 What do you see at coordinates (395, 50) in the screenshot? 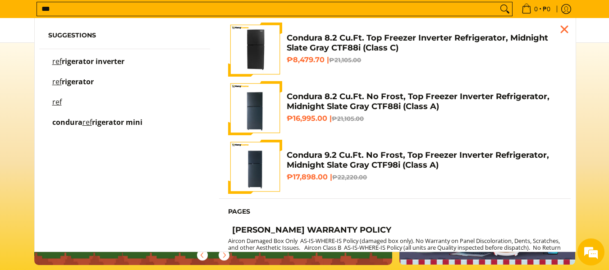
I see `a: Condura 8.2 Cu.Ft. Top Freezer Inverter Refrigerator, Midnight Slate Gray CTF88i (Class C) Condur...` at bounding box center [395, 50].